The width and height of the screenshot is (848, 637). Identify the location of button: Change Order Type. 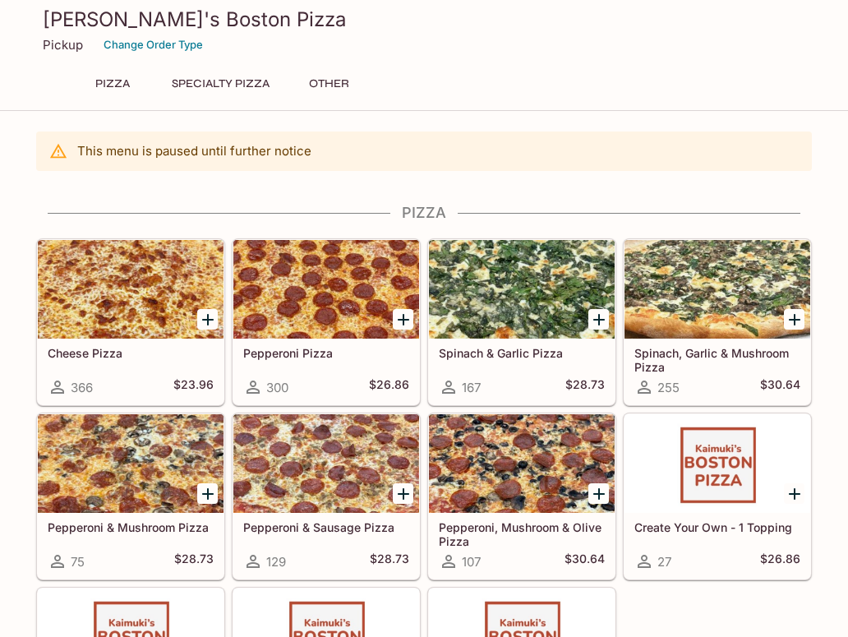
(153, 44).